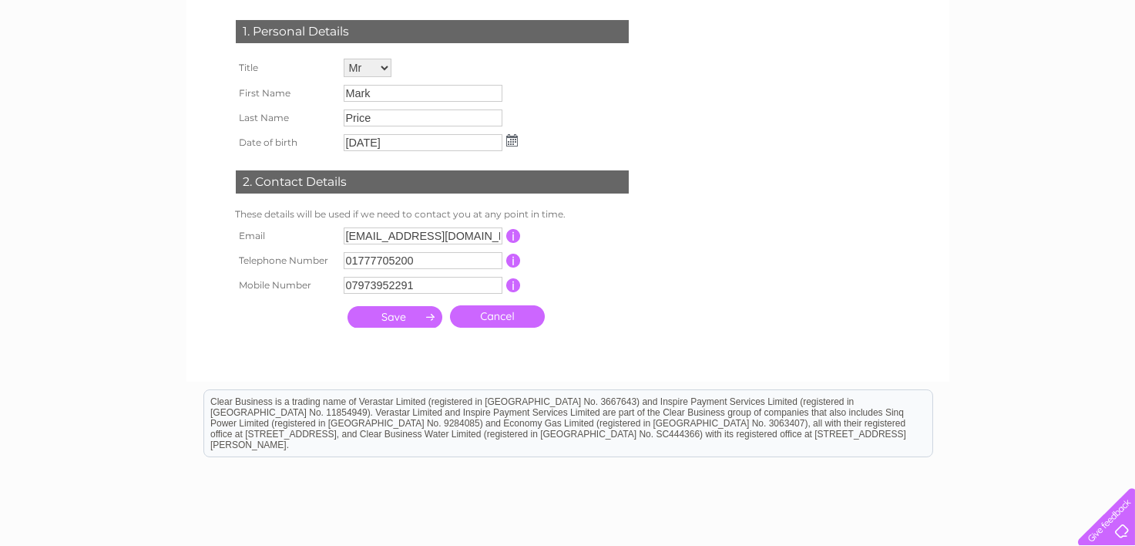 The image size is (1135, 546). What do you see at coordinates (286, 236) in the screenshot?
I see `th: Email` at bounding box center [286, 236].